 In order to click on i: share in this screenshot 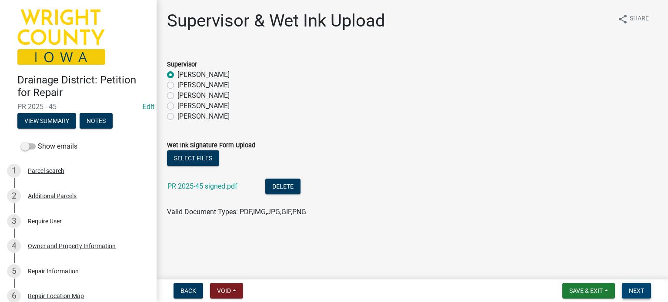, I will do `click(623, 19)`.